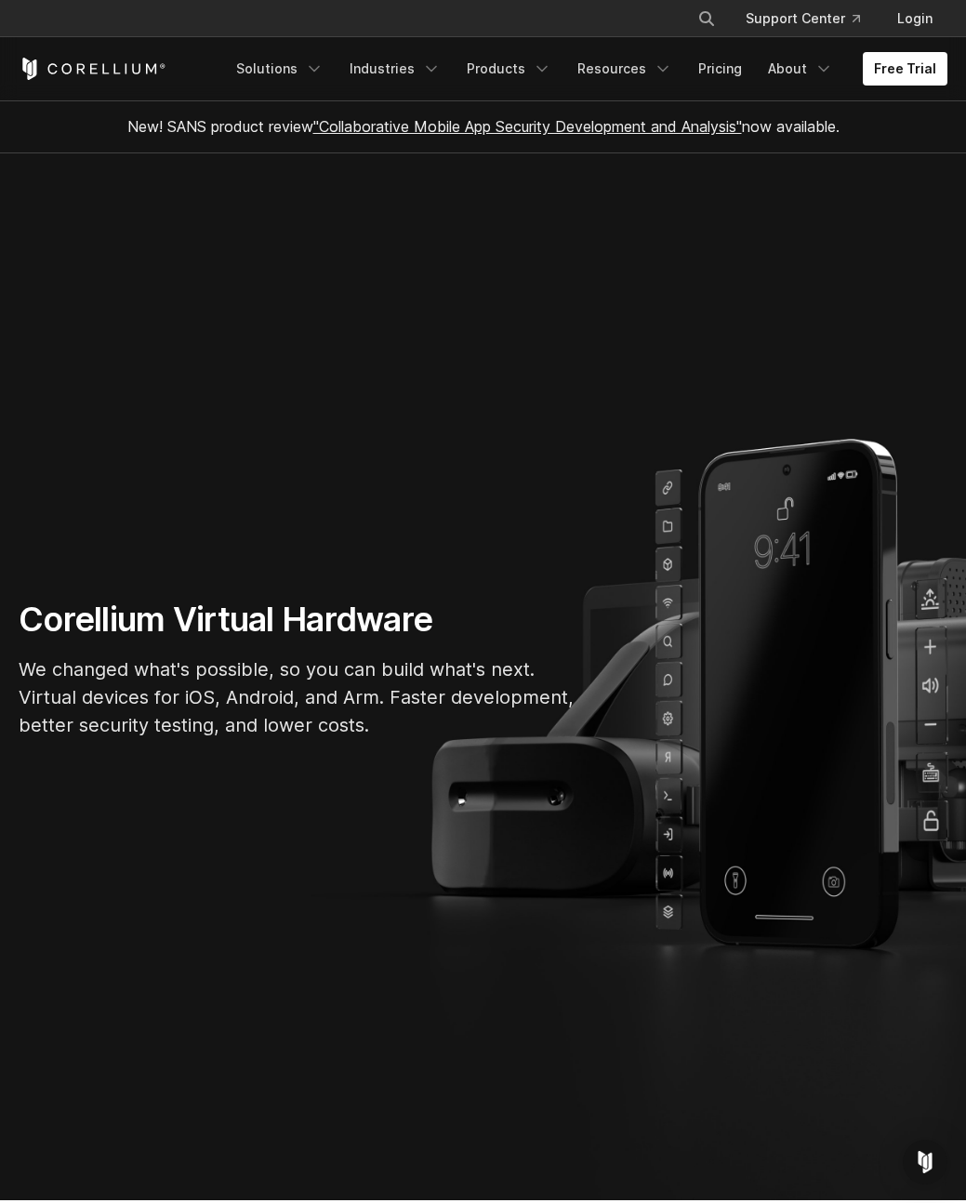  Describe the element at coordinates (483, 126) in the screenshot. I see `span: New! SANS product review now available.` at that location.